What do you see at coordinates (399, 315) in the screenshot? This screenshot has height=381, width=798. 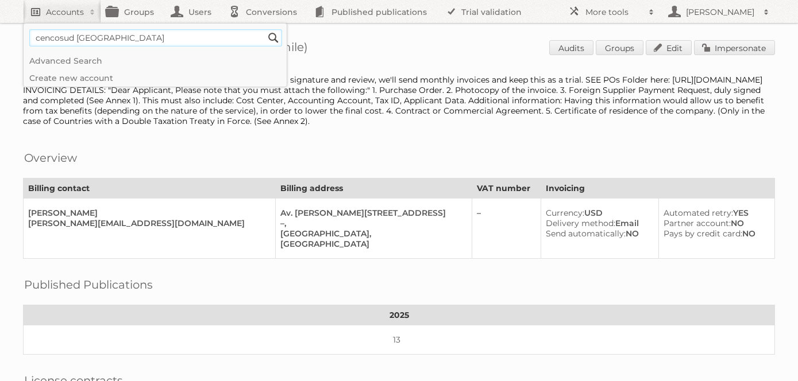 I see `th: 2025` at bounding box center [399, 315].